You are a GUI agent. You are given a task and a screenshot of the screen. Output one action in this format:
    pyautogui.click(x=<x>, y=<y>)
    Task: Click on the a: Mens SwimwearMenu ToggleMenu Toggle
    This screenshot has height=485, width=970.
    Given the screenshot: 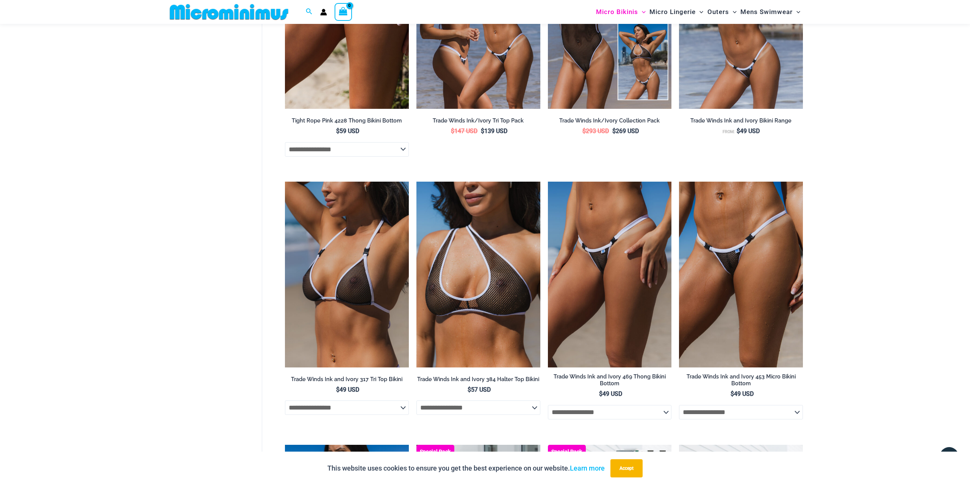 What is the action you would take?
    pyautogui.click(x=771, y=12)
    